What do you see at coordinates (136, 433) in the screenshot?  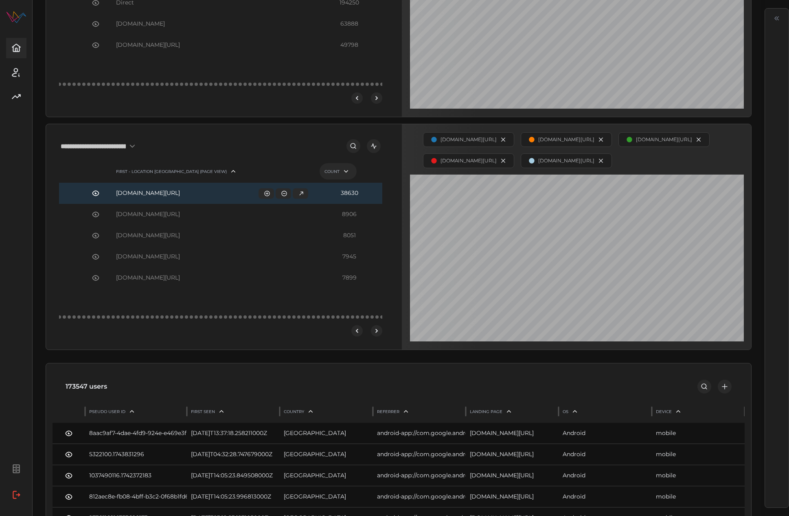 I see `div: 8aac9af7-4dae-4fd9-924e-e469e3f708e4` at bounding box center [136, 433].